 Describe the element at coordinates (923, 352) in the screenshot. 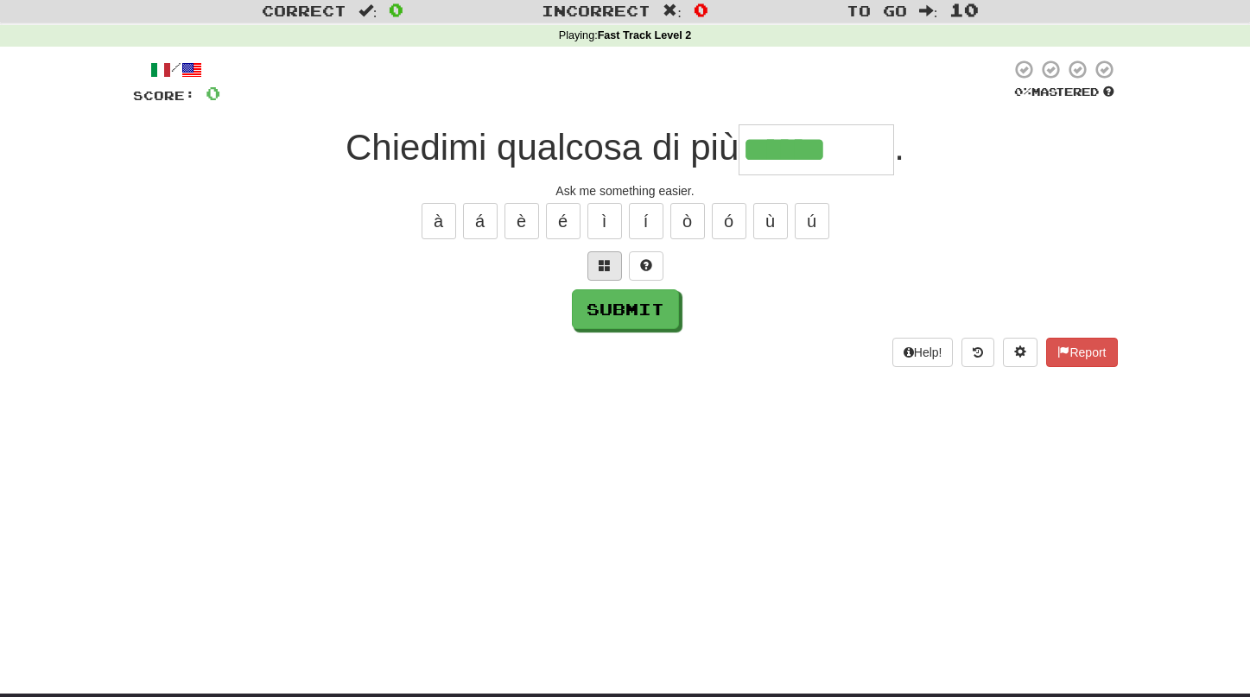

I see `button: Help!` at that location.